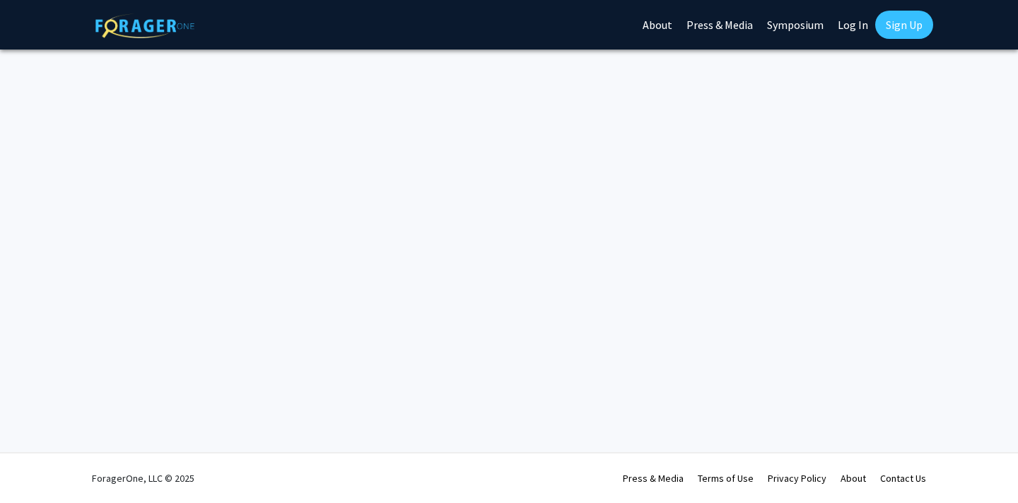 The height and width of the screenshot is (503, 1018). Describe the element at coordinates (145, 25) in the screenshot. I see `img: ForagerOne Logo` at that location.